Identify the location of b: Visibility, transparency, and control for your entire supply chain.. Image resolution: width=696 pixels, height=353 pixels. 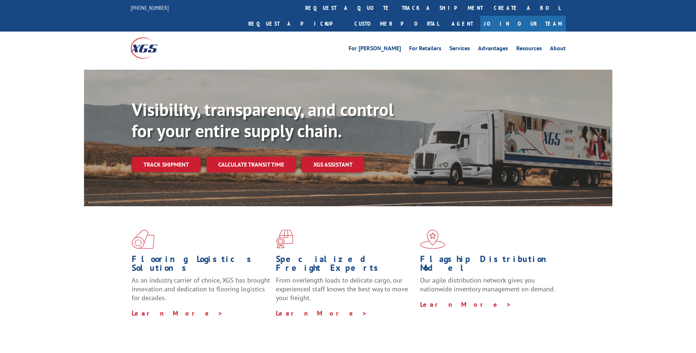
(263, 120).